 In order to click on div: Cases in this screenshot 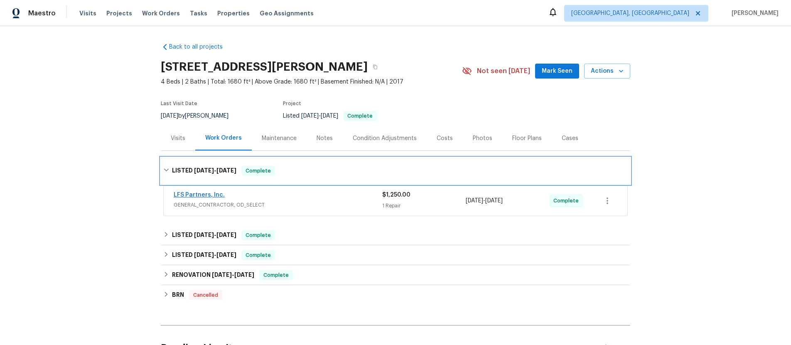, I will do `click(570, 138)`.